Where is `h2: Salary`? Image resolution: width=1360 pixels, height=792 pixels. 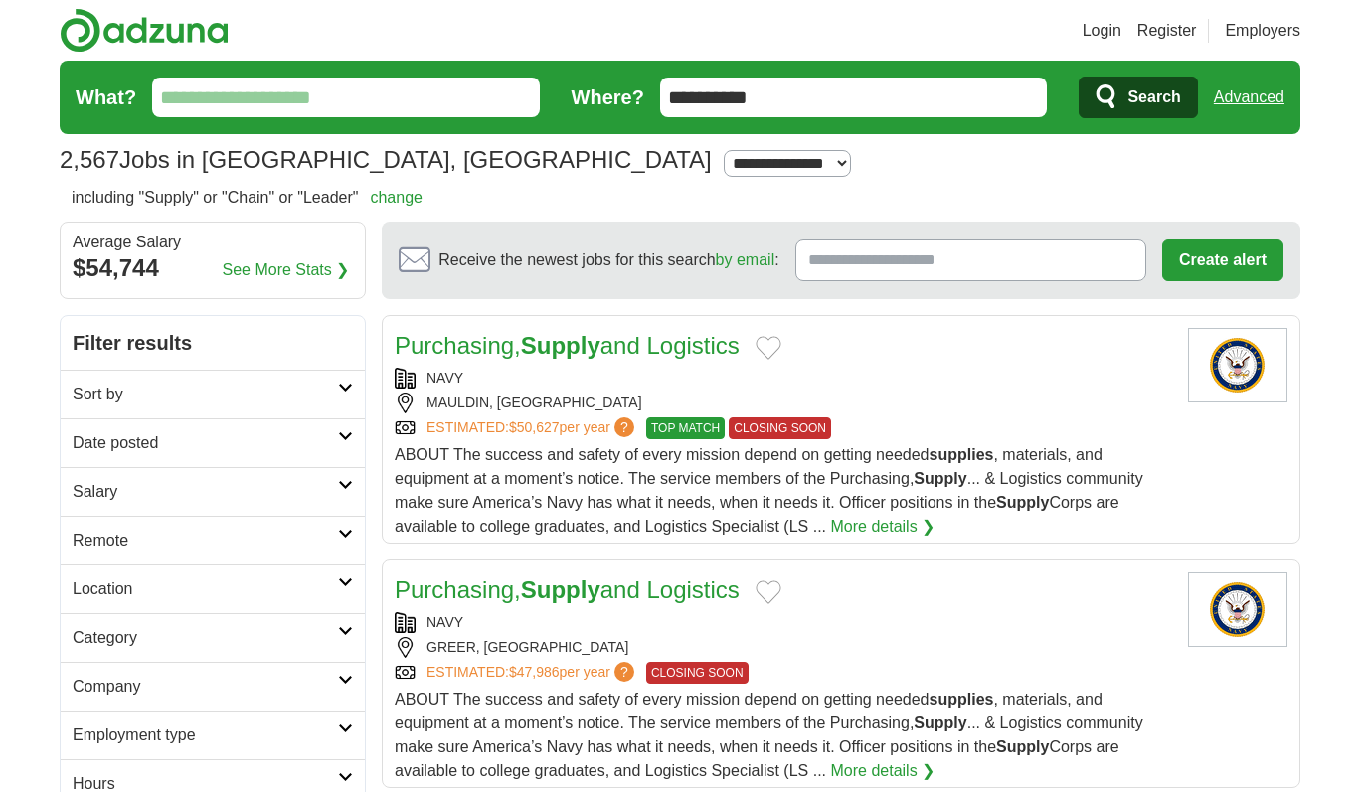 h2: Salary is located at coordinates (205, 492).